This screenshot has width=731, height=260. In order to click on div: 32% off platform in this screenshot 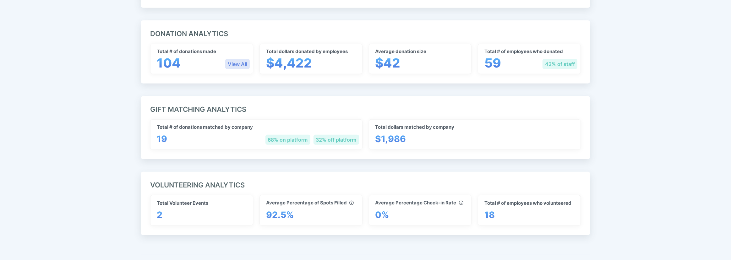, I will do `click(336, 140)`.